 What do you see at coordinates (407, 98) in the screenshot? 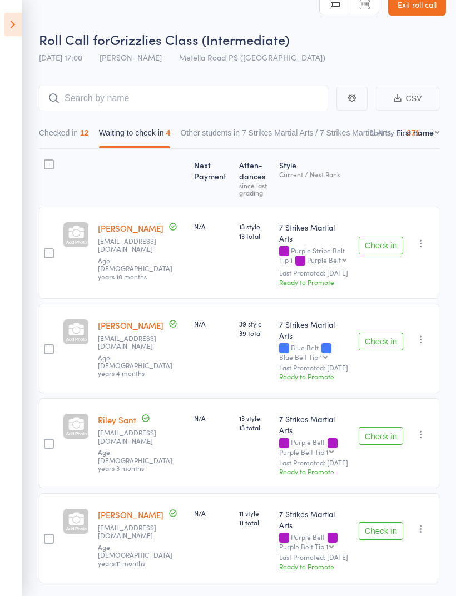
I see `button: CSV` at bounding box center [407, 98].